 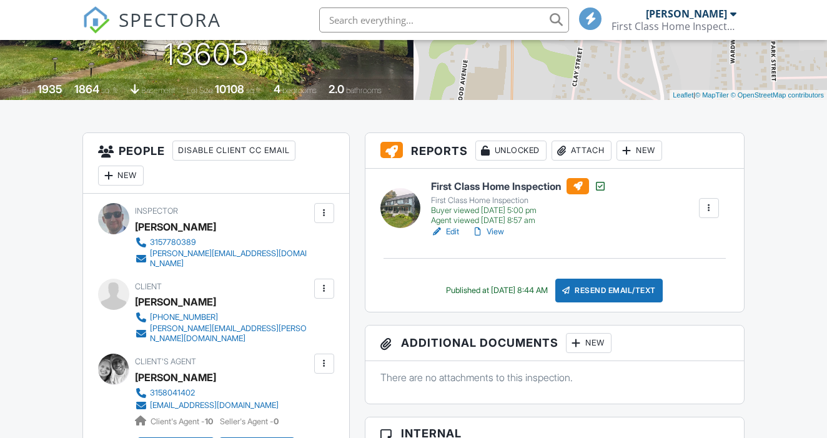 I want to click on span: basement, so click(x=158, y=90).